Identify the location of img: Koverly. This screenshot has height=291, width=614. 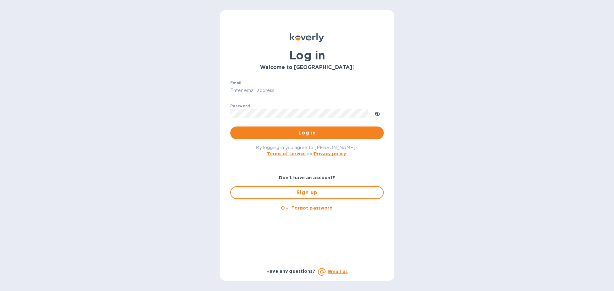
(307, 38).